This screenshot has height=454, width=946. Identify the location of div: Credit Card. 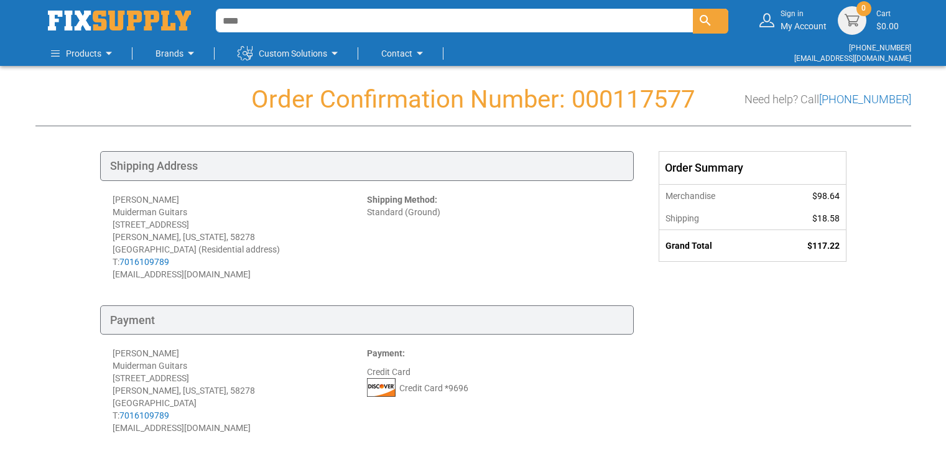
(494, 390).